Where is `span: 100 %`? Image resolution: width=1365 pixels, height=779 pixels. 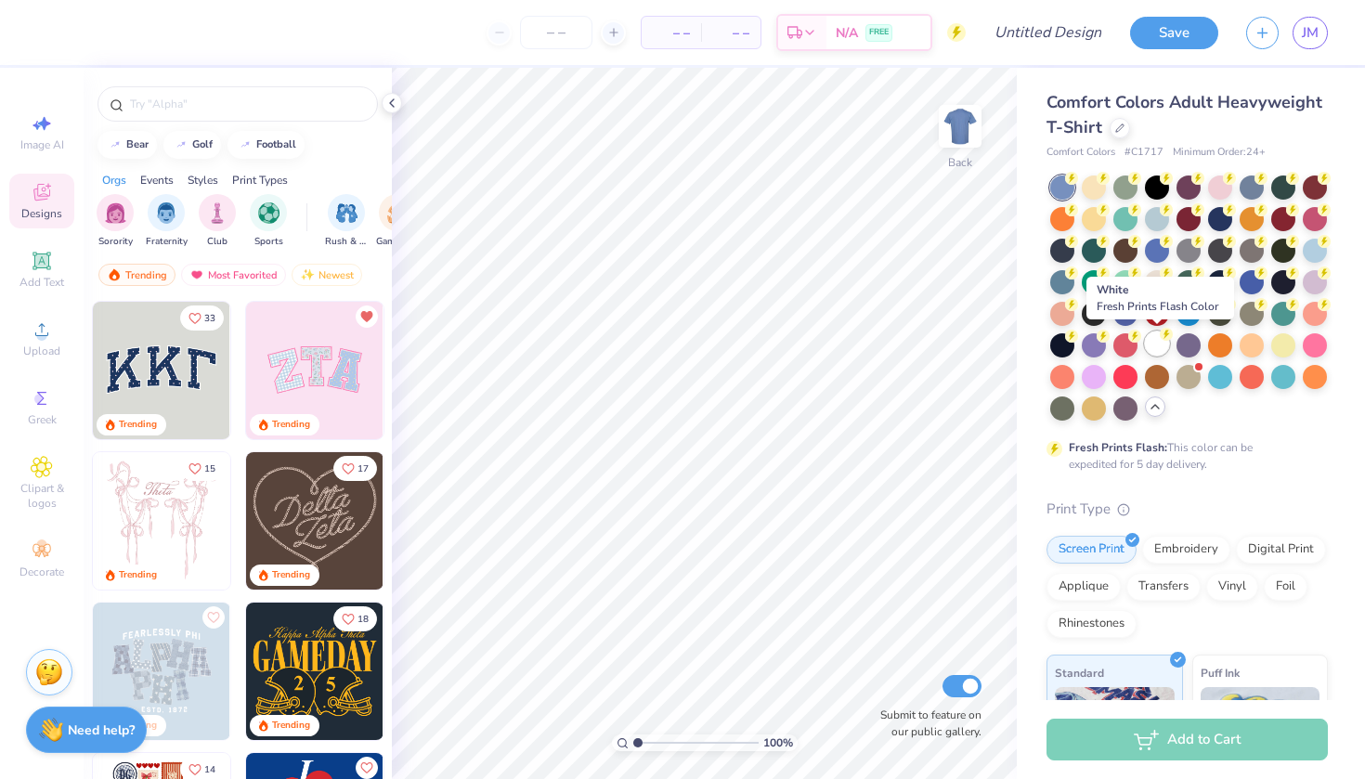
span: 100 % is located at coordinates (778, 743).